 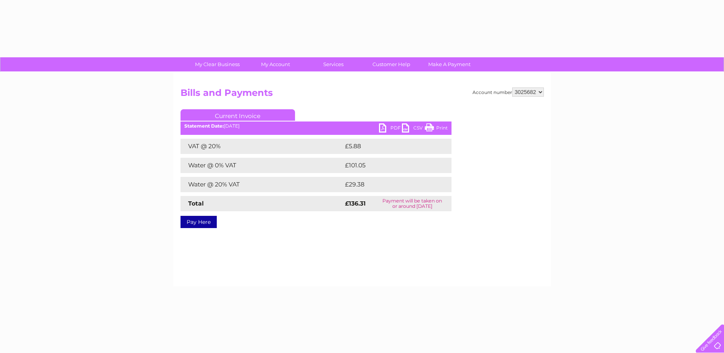 What do you see at coordinates (390, 129) in the screenshot?
I see `a: PDF` at bounding box center [390, 129].